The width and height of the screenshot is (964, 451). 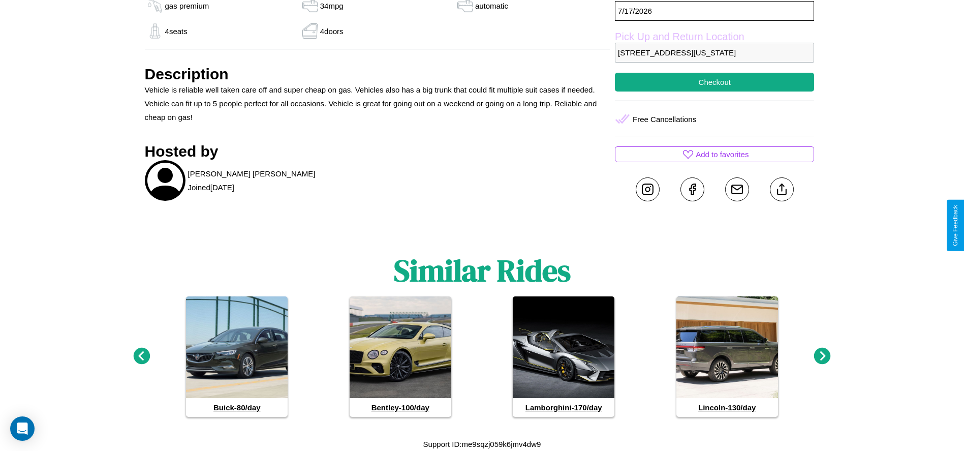 I want to click on button: Add to favorites, so click(x=715, y=154).